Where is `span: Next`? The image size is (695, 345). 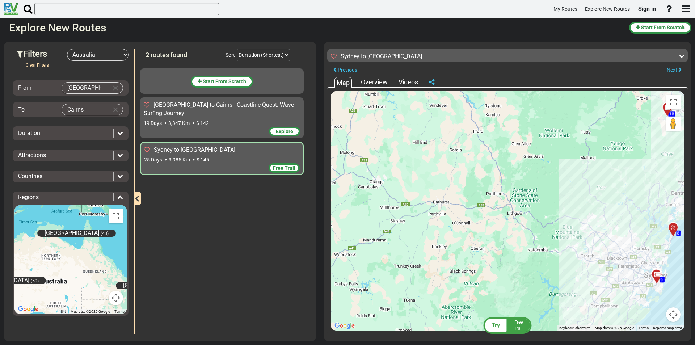
span: Next is located at coordinates (672, 70).